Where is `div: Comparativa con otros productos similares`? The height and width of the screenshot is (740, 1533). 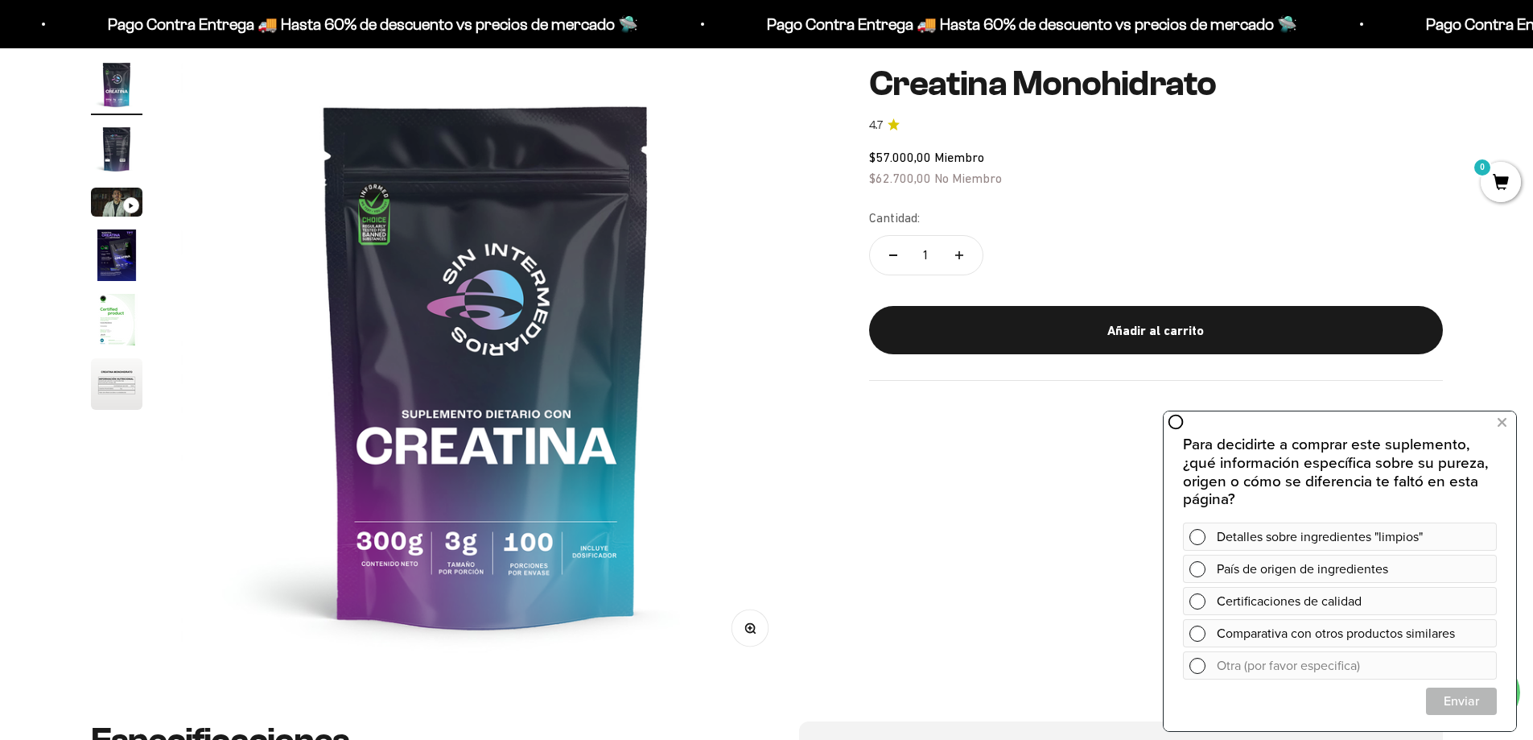
div: Comparativa con otros productos similares is located at coordinates (176, 223).